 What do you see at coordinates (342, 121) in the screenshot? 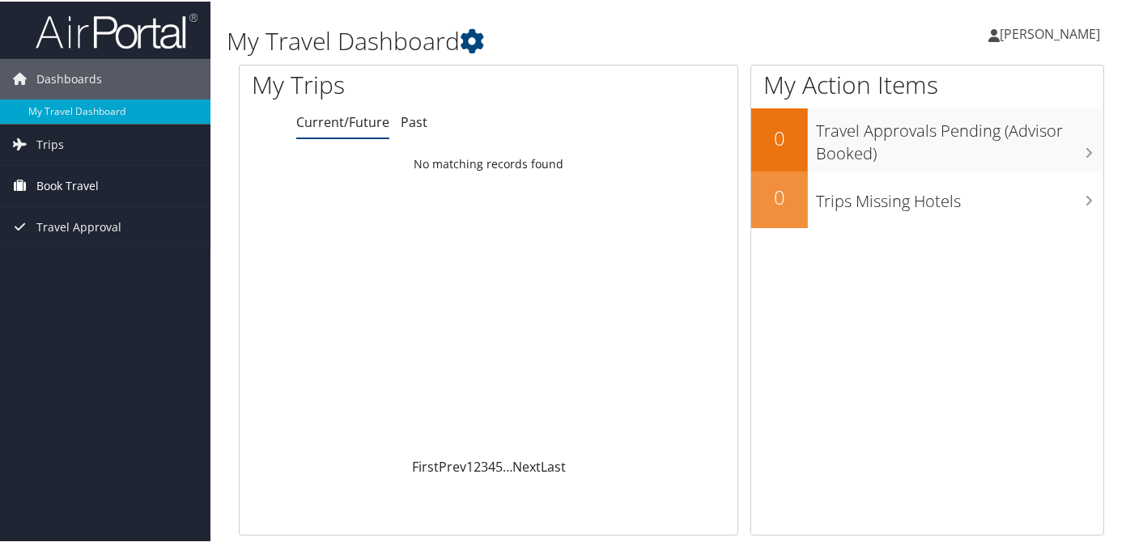
I see `a: Current/Future` at bounding box center [342, 121].